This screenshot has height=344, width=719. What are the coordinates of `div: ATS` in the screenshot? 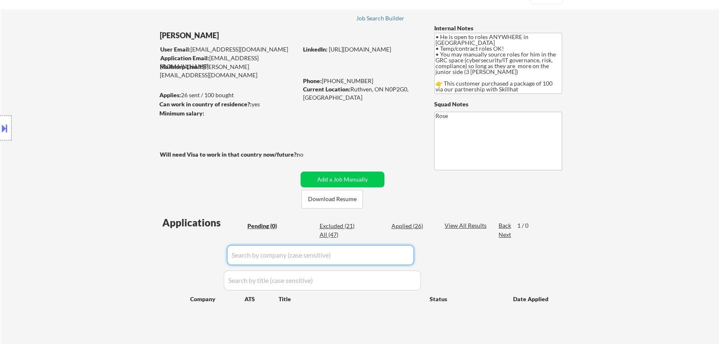 It's located at (261, 299).